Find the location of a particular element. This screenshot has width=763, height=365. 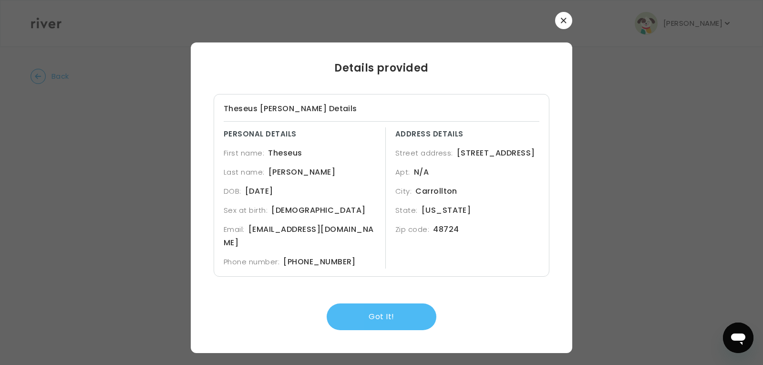

div: First name: is located at coordinates (300, 153).